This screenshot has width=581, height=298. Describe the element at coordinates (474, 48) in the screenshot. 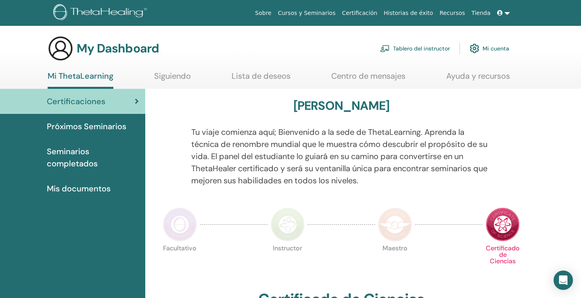

I see `img: cog.svg` at that location.